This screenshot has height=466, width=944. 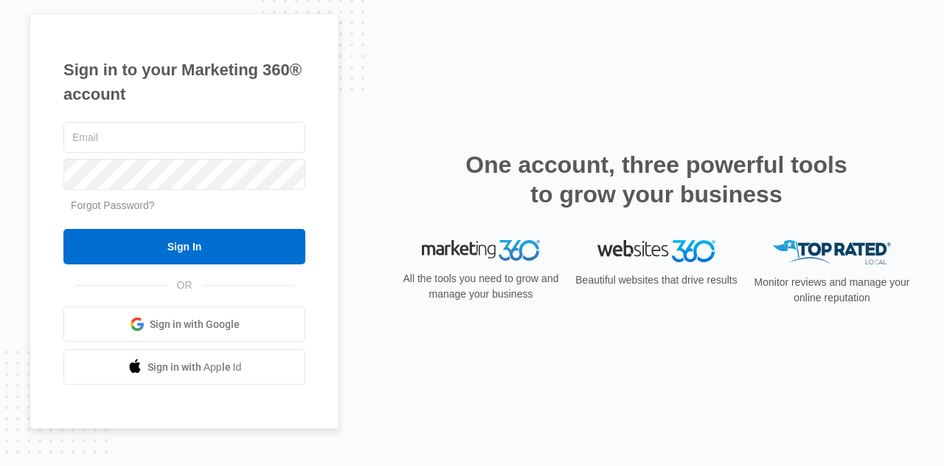 I want to click on a: Sign in with Google, so click(x=184, y=324).